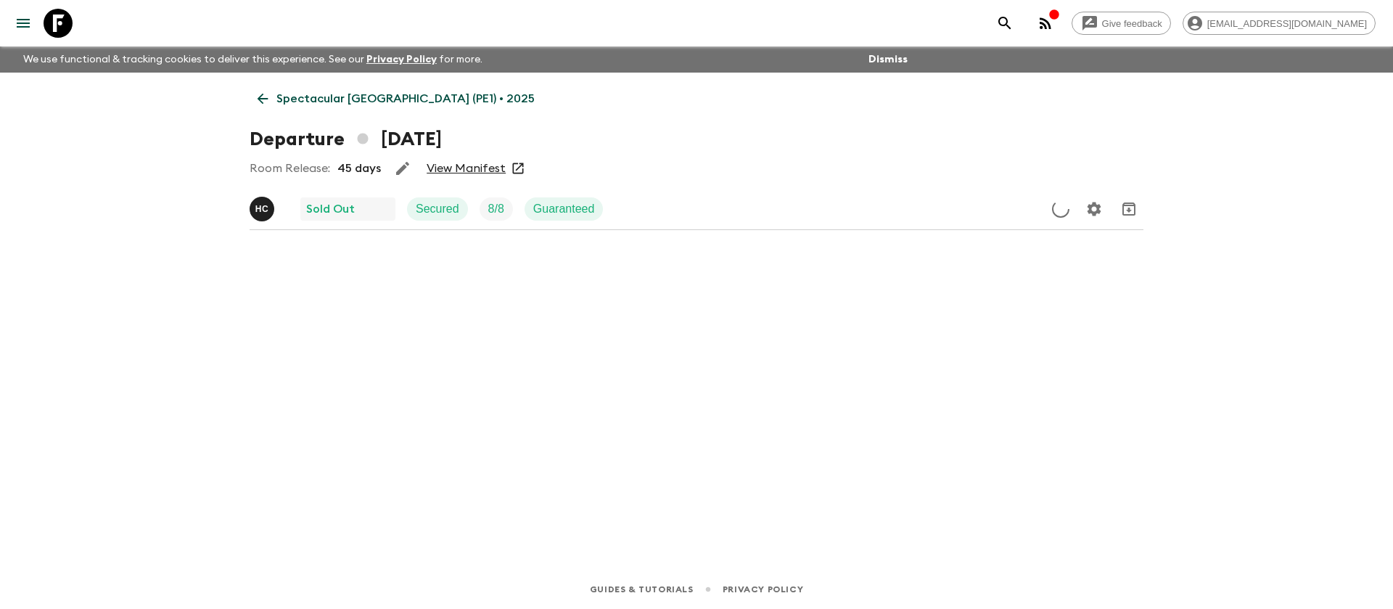 Image resolution: width=1393 pixels, height=609 pixels. I want to click on span: Give feedback, so click(1132, 23).